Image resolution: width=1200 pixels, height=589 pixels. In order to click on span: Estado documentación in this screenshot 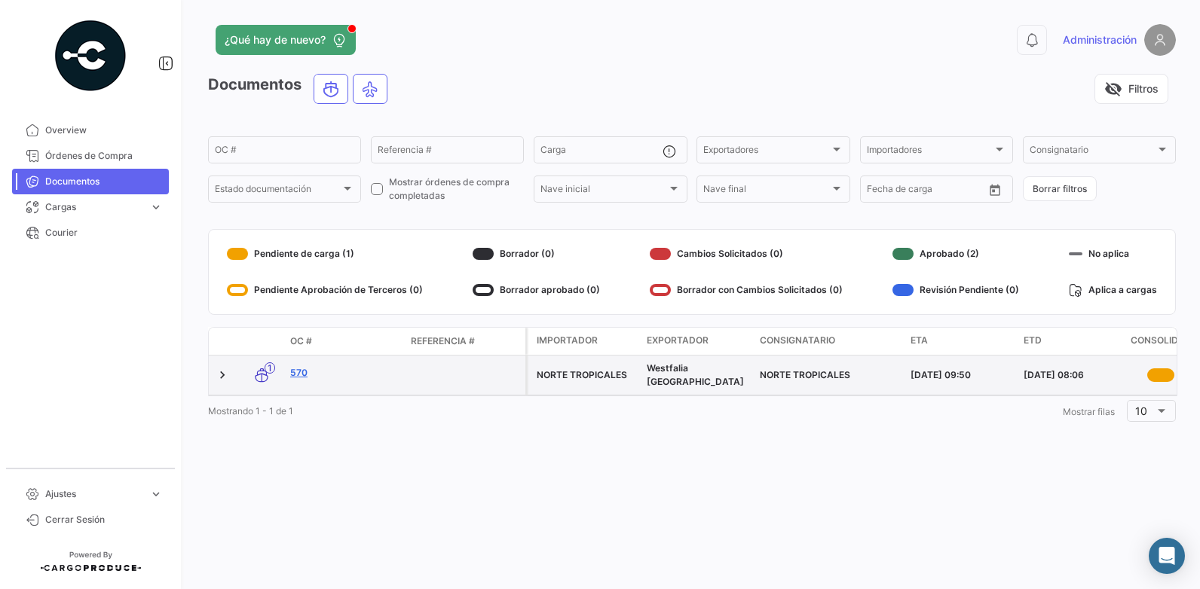, I will do `click(277, 191)`.